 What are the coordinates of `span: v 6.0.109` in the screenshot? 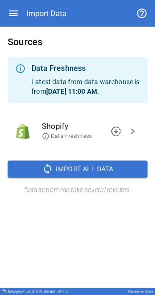 It's located at (34, 291).